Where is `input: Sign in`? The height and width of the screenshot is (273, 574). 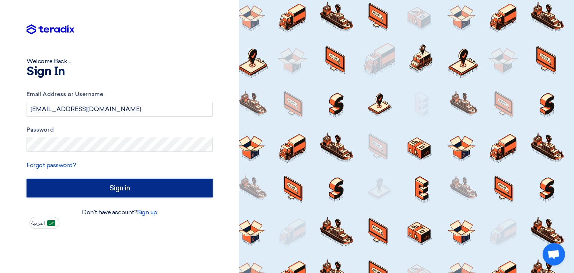 input: Sign in is located at coordinates (120, 188).